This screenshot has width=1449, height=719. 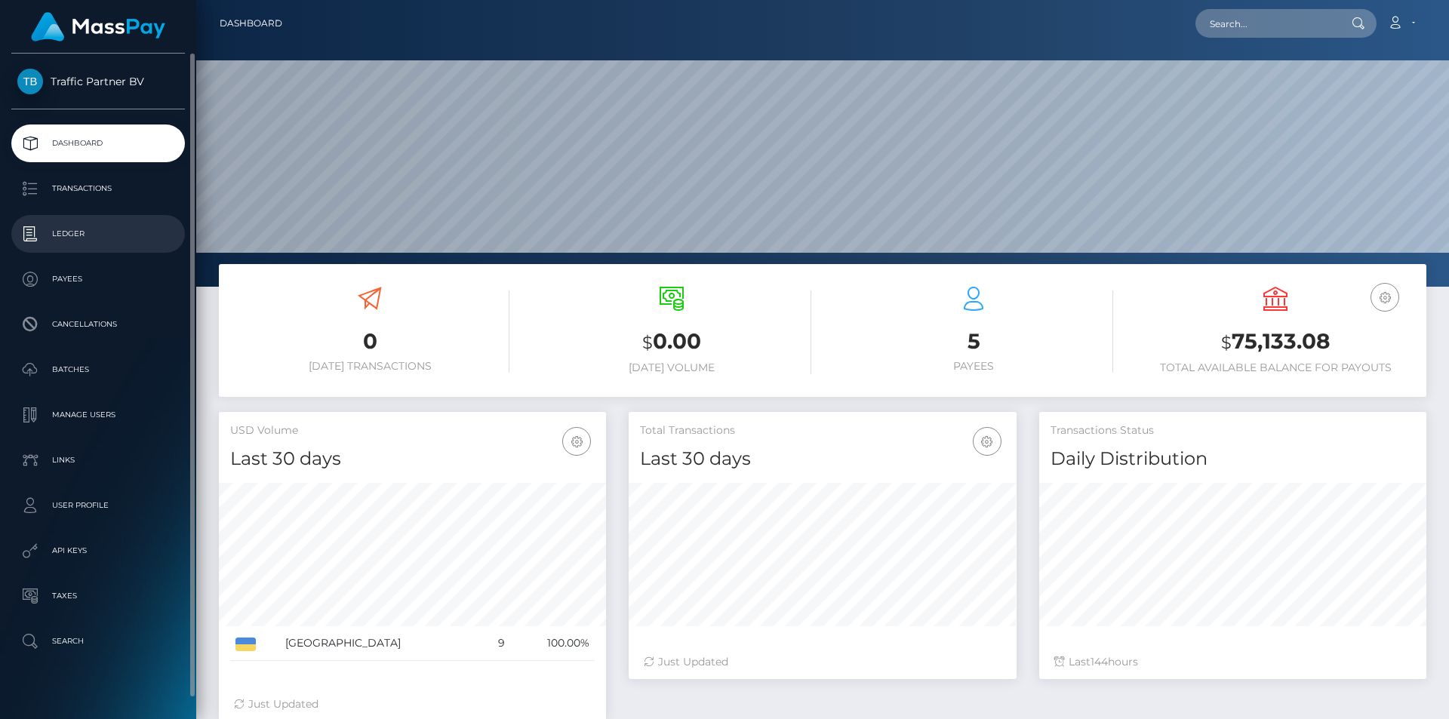 What do you see at coordinates (98, 596) in the screenshot?
I see `p: Taxes` at bounding box center [98, 596].